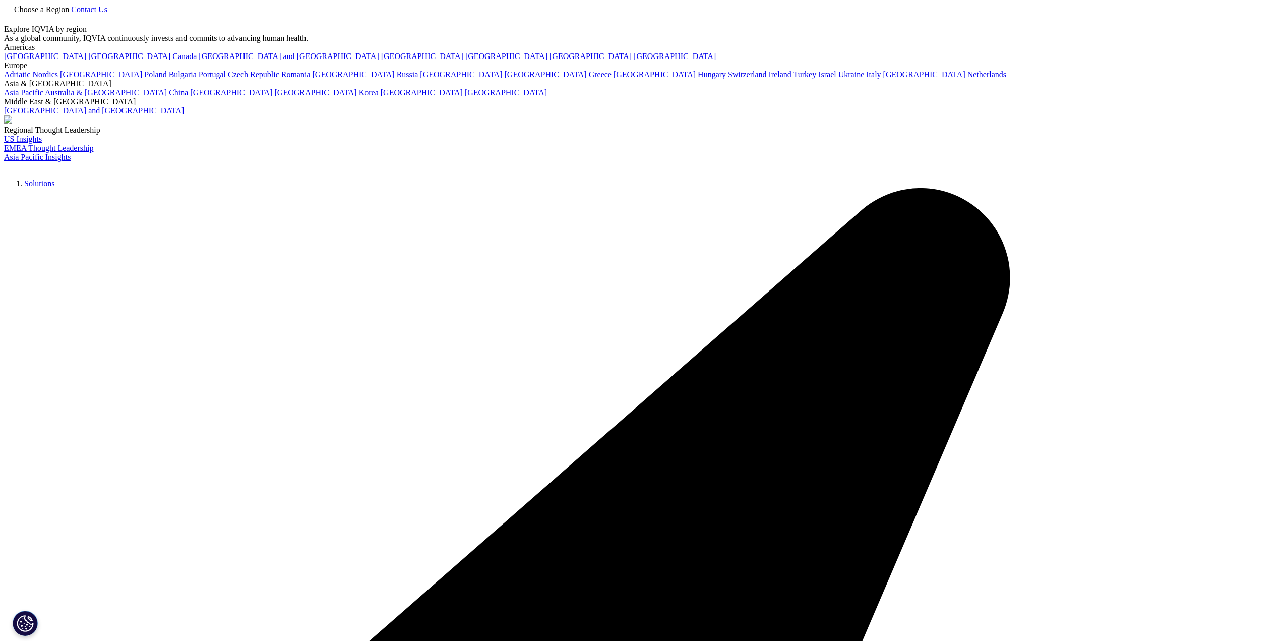 This screenshot has width=1283, height=641. I want to click on div: Explore IQVIA by region, so click(641, 29).